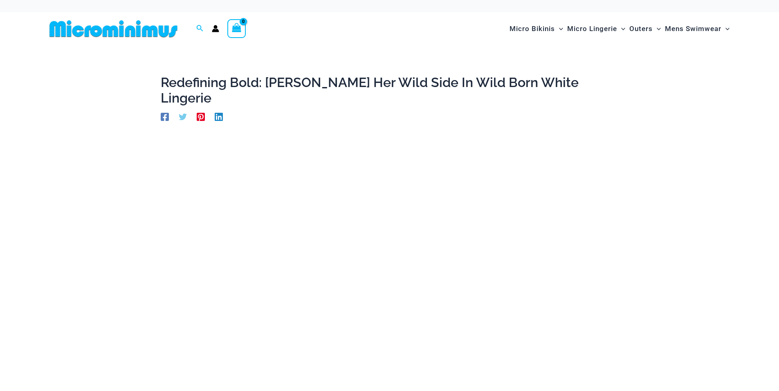 Image resolution: width=779 pixels, height=391 pixels. Describe the element at coordinates (201, 116) in the screenshot. I see `a: Pinterest` at that location.